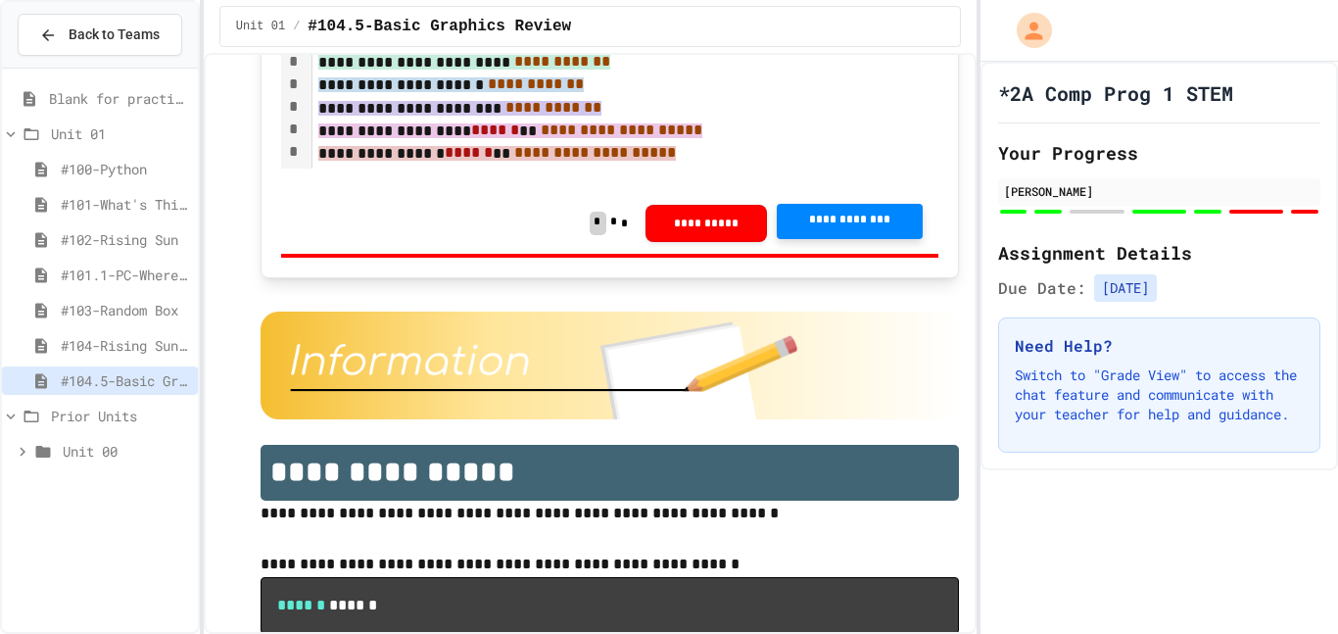  Describe the element at coordinates (1042, 288) in the screenshot. I see `span: Due Date:` at that location.